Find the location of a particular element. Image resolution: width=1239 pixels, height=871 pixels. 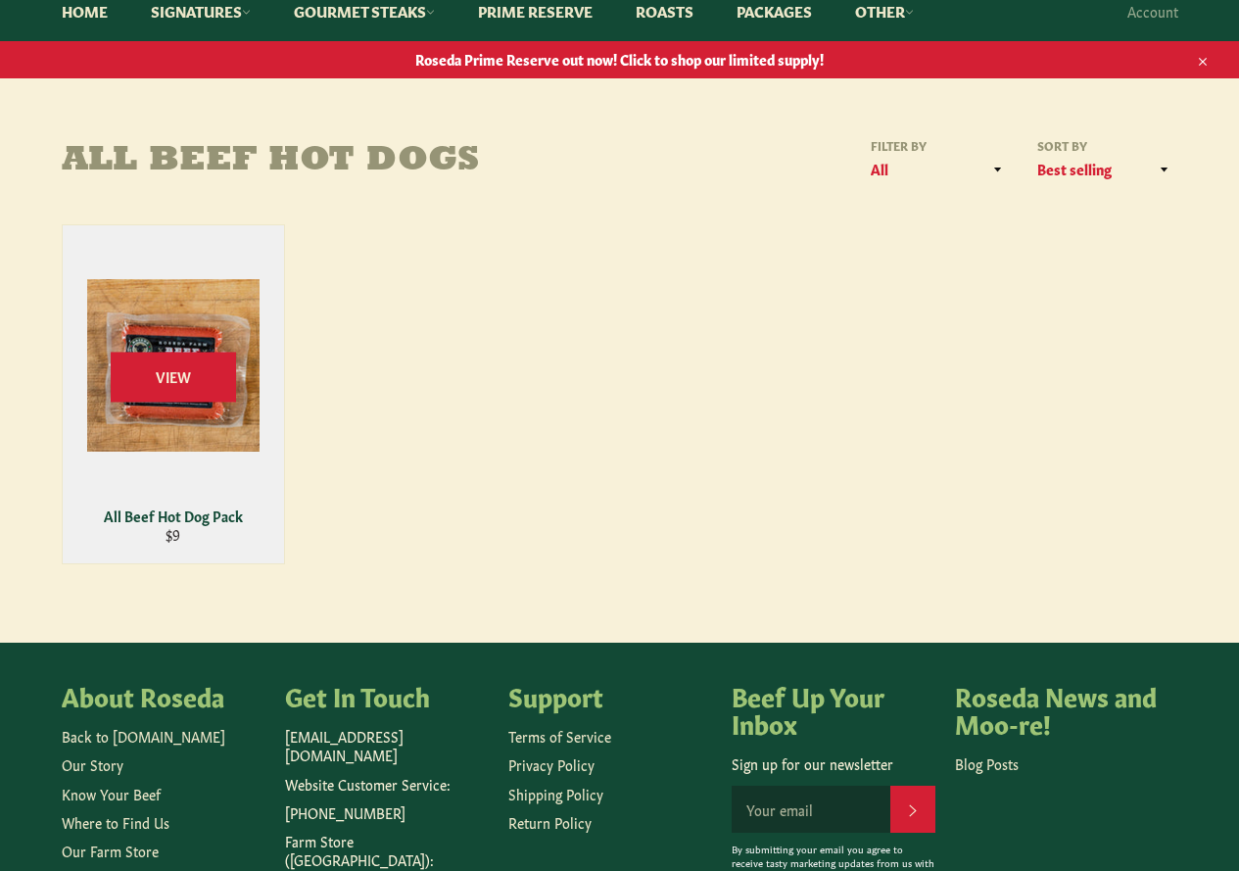

label: Filter by is located at coordinates (938, 145).